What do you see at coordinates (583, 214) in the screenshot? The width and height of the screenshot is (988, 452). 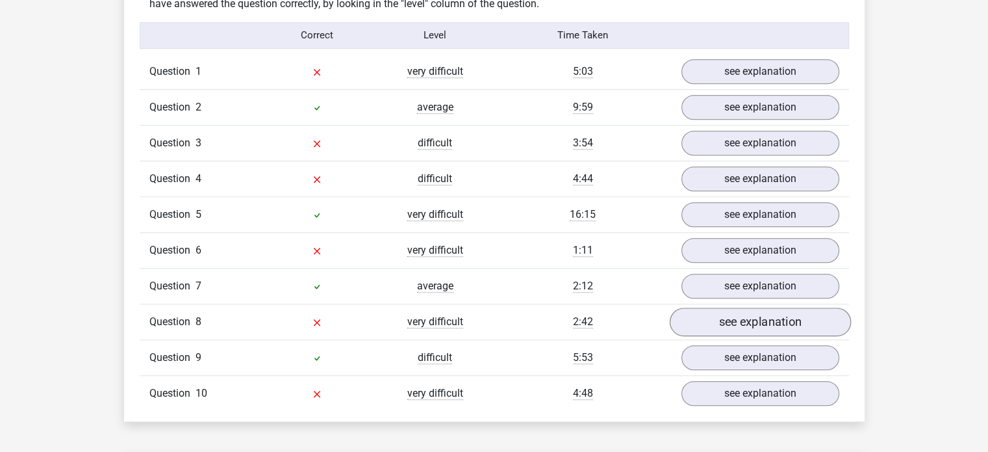 I see `span: 16:15` at bounding box center [583, 214].